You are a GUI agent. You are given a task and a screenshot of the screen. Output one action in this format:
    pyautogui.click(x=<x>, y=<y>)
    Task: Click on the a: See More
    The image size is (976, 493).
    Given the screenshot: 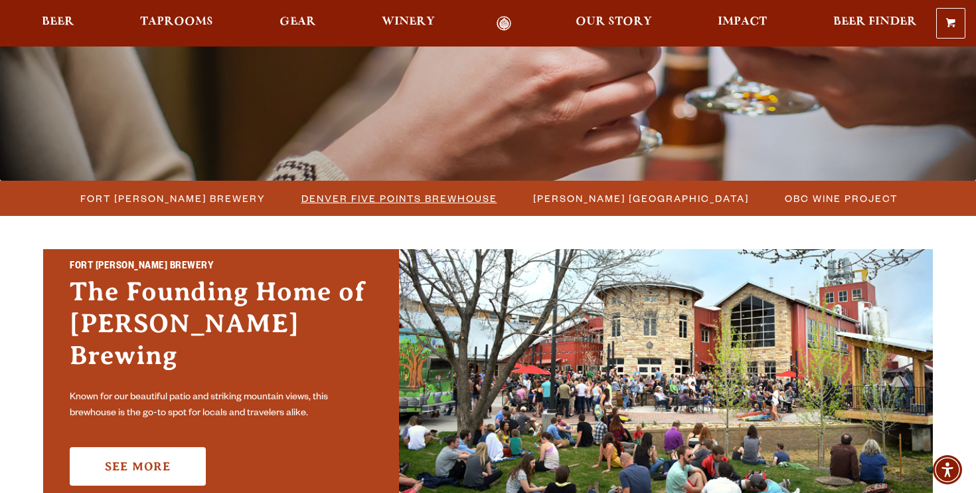 What is the action you would take?
    pyautogui.click(x=137, y=466)
    